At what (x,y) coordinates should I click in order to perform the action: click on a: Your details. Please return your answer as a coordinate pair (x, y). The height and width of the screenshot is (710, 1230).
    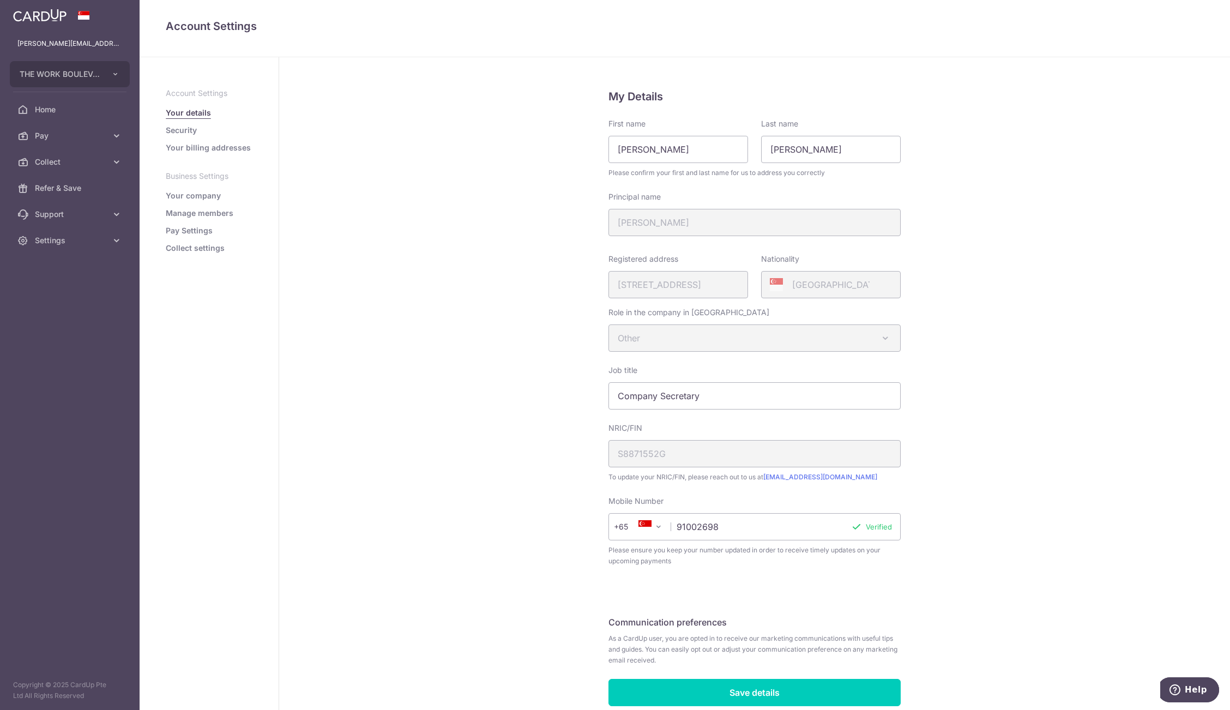
    Looking at the image, I should click on (188, 113).